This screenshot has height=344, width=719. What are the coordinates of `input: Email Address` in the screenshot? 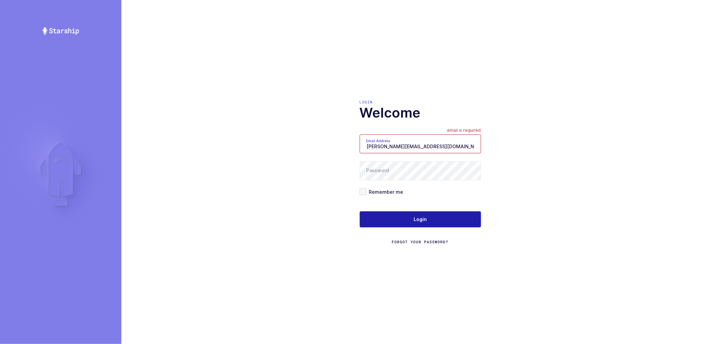 It's located at (420, 144).